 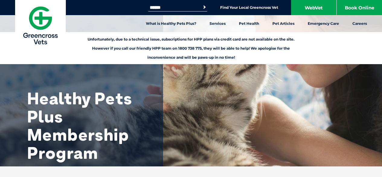 I want to click on a: Careers, so click(x=360, y=24).